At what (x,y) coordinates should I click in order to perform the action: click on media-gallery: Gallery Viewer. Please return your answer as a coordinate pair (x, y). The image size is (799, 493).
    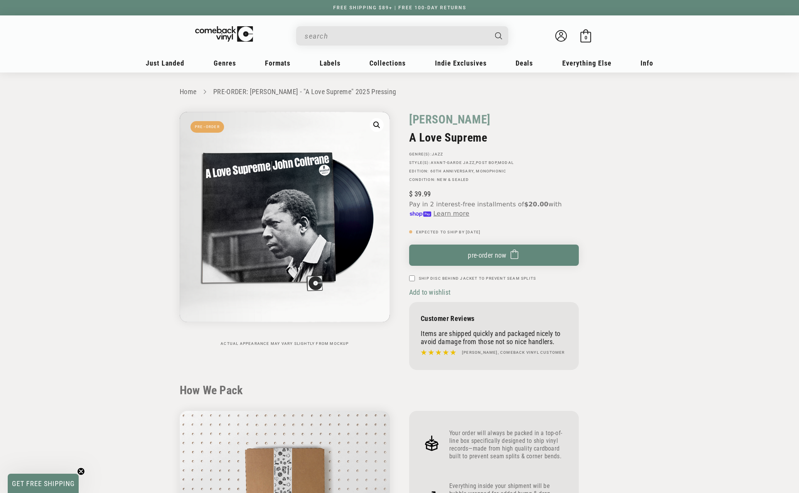
    Looking at the image, I should click on (285, 229).